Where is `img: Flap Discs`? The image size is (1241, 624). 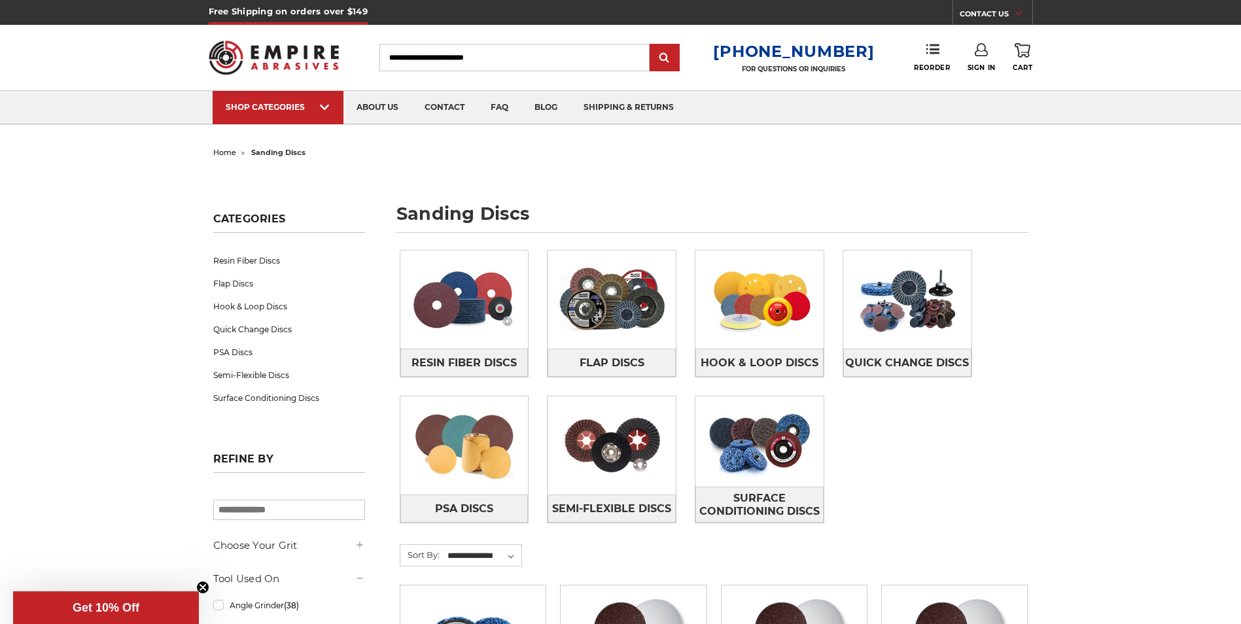 img: Flap Discs is located at coordinates (612, 300).